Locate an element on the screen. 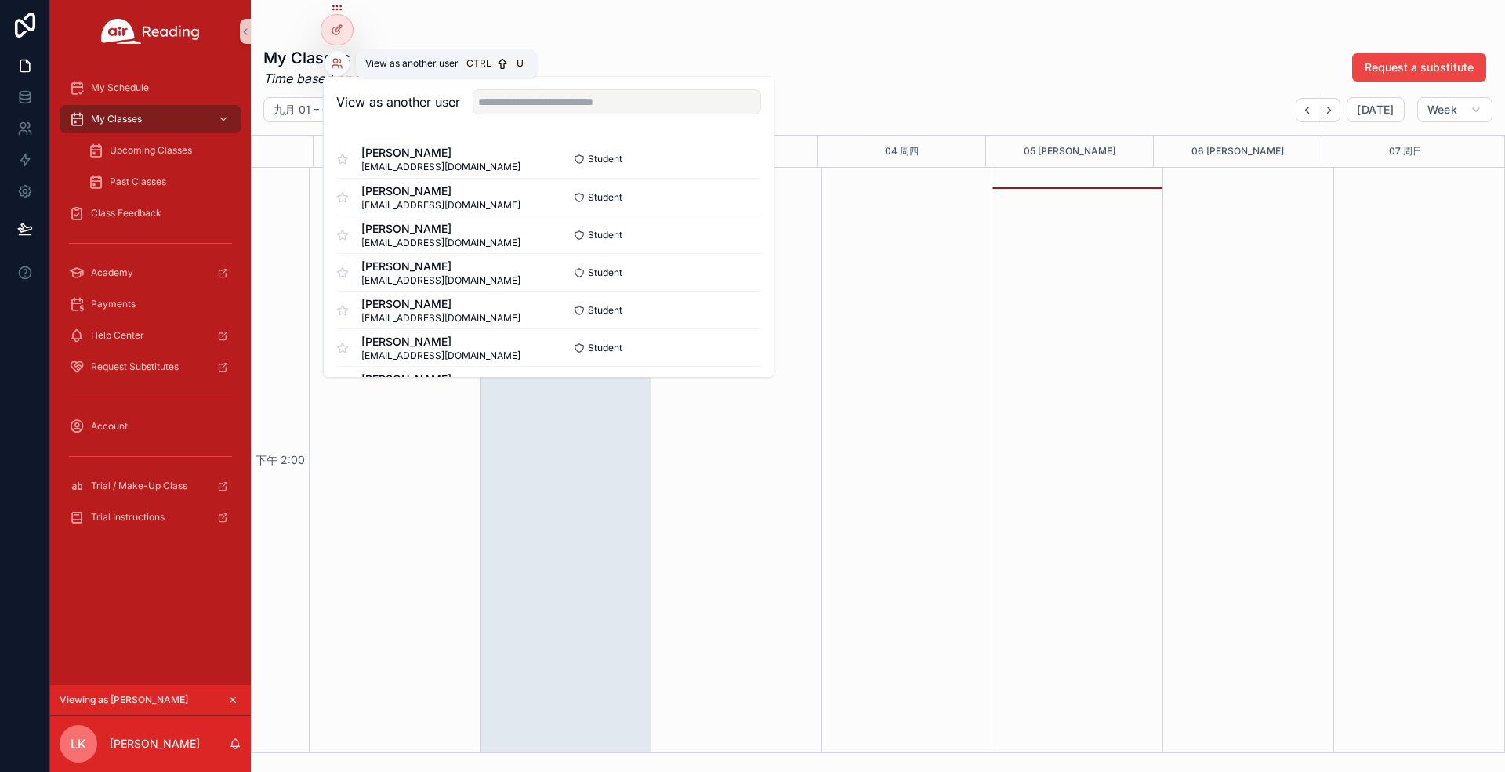 The image size is (1505, 772). span: Class Feedback is located at coordinates (126, 213).